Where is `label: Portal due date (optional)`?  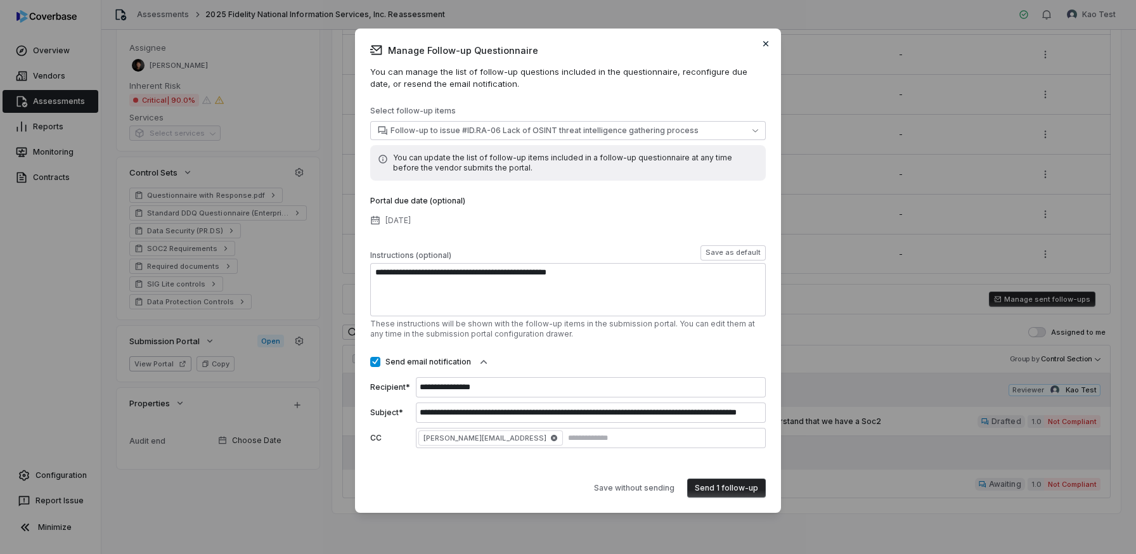
label: Portal due date (optional) is located at coordinates (418, 201).